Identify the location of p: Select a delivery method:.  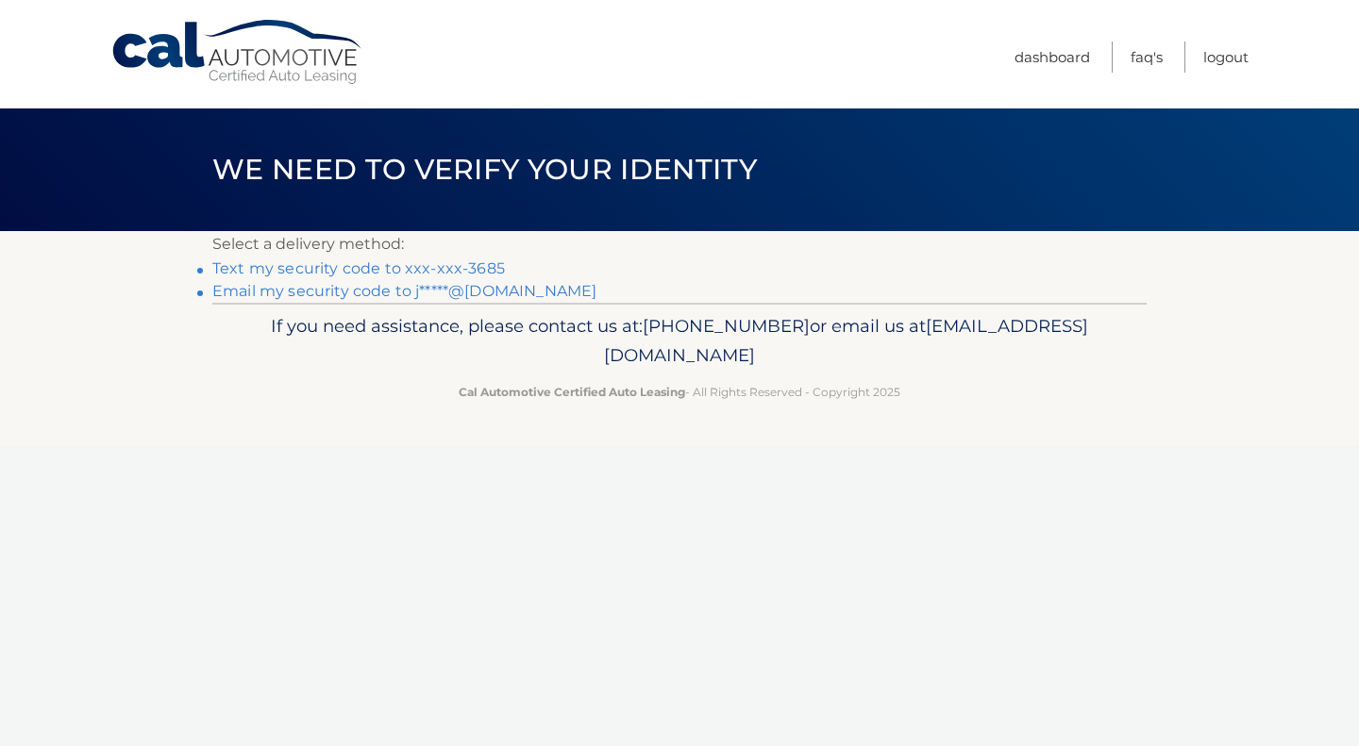
(679, 244).